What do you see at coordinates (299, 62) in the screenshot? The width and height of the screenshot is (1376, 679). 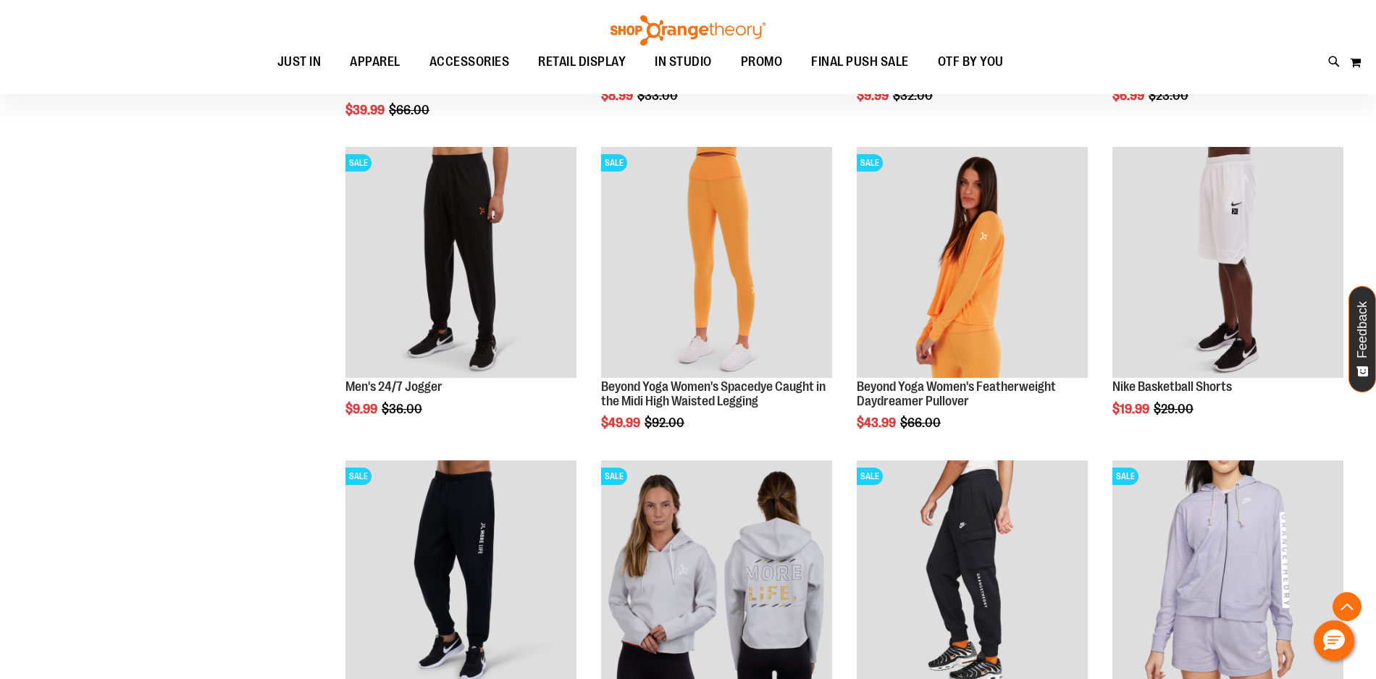 I see `span: JUST IN` at bounding box center [299, 62].